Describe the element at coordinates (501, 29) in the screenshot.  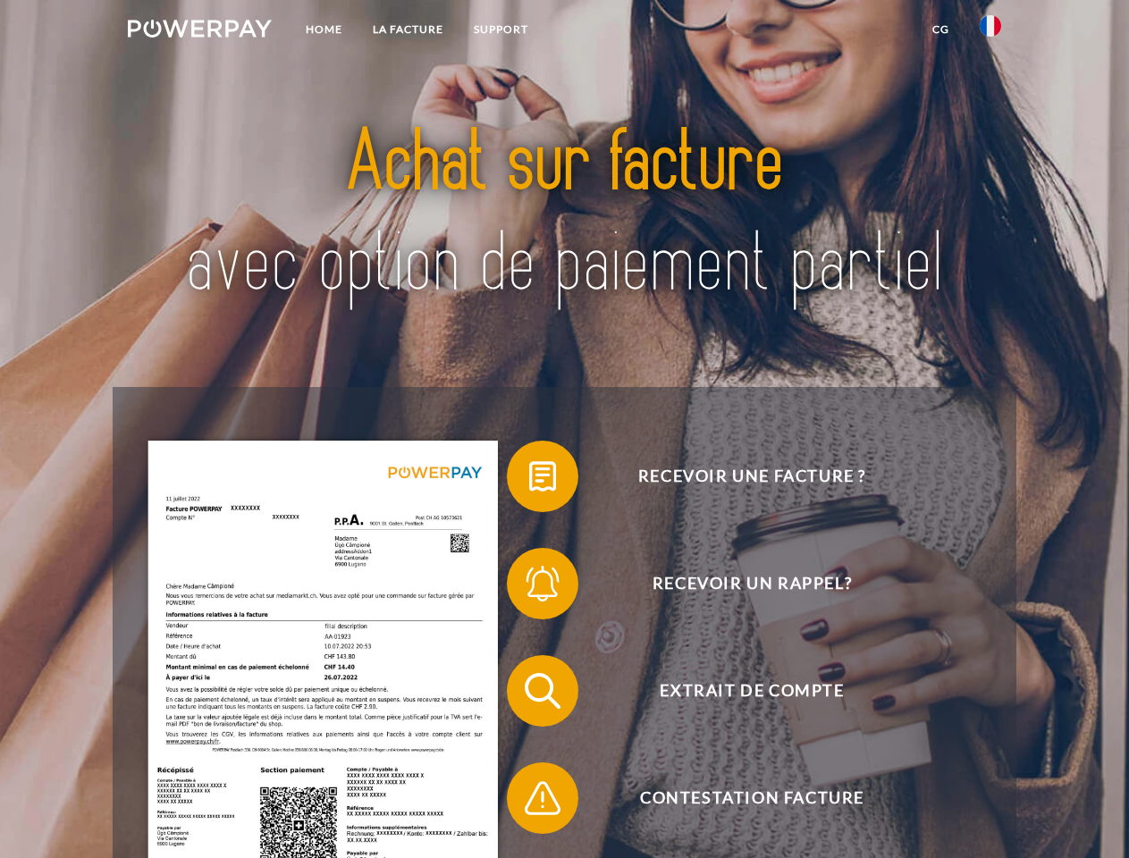
I see `a: Support` at that location.